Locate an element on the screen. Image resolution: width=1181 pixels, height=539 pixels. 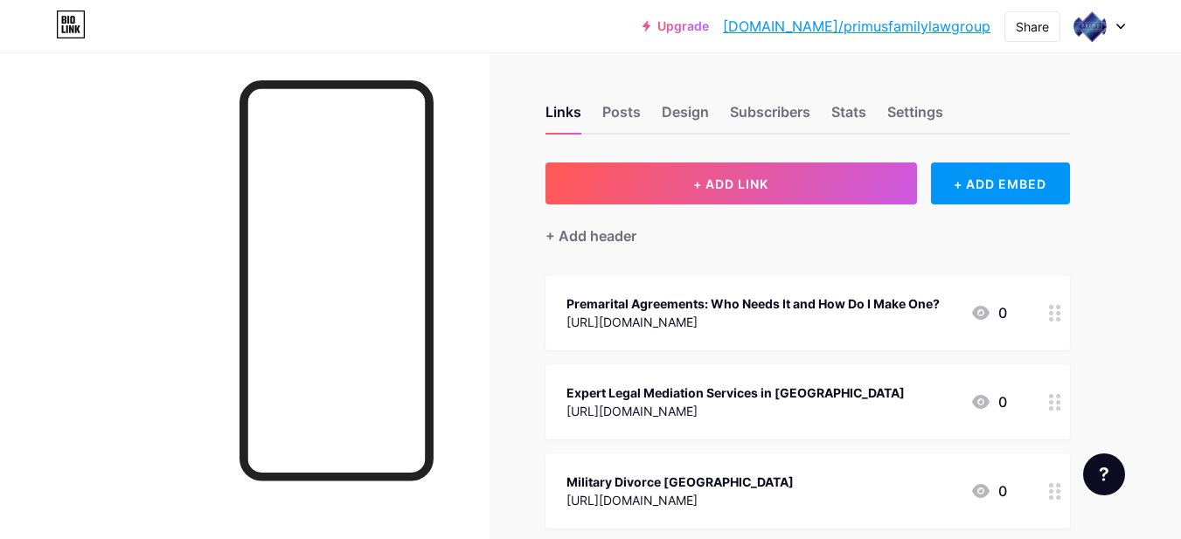
img: tab_keywords_by_traffic_grey.svg is located at coordinates (181, 108).